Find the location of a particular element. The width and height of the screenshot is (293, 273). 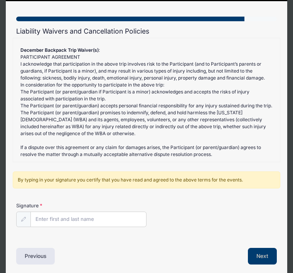

strong: December Backpack Trip Waiver(s) is located at coordinates (59, 50).